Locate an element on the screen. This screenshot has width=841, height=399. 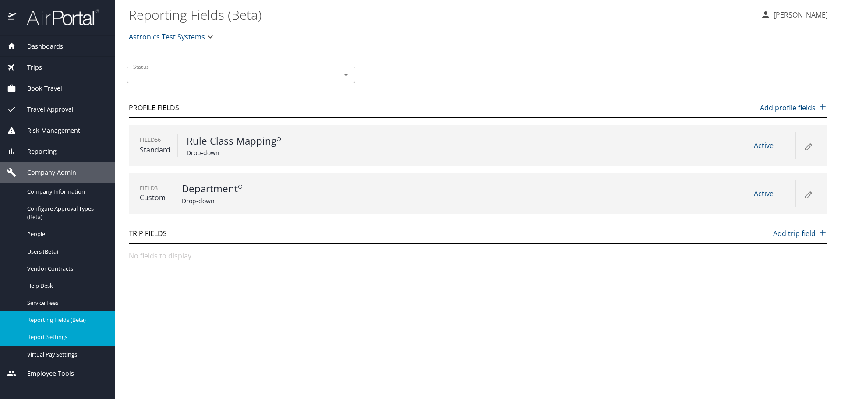
span: Travel Approval is located at coordinates (45, 110).